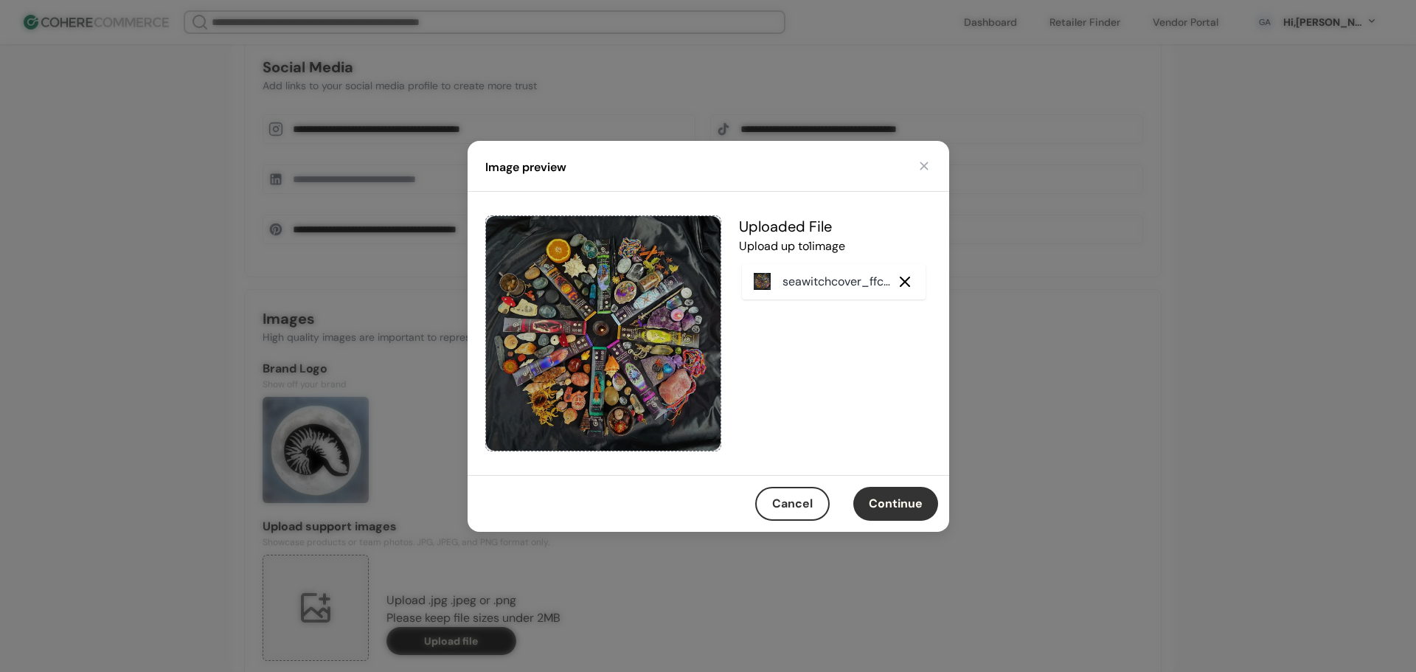 The height and width of the screenshot is (672, 1416). I want to click on button: Cancel, so click(792, 504).